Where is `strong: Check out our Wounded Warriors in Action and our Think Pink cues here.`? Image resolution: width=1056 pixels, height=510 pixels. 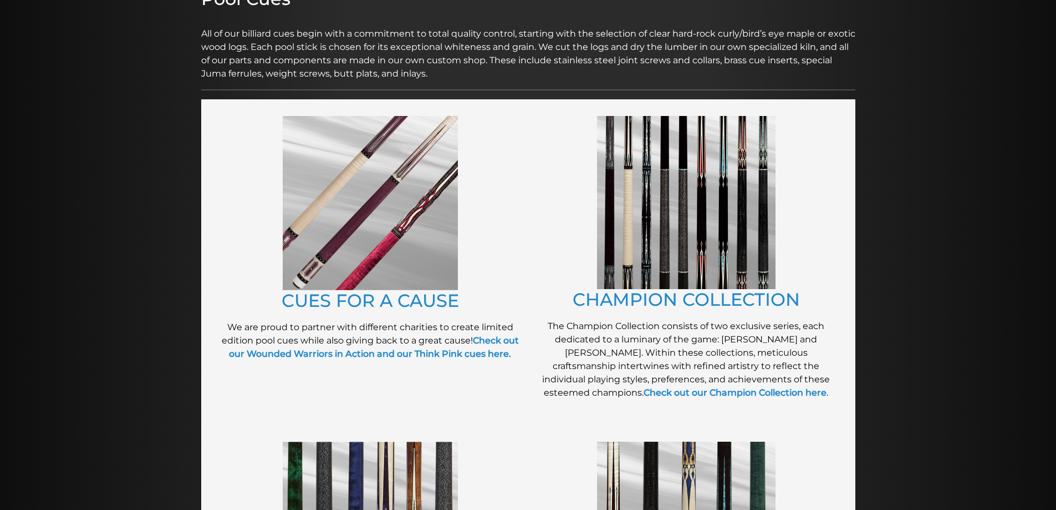
strong: Check out our Wounded Warriors in Action and our Think Pink cues here. is located at coordinates (374, 347).